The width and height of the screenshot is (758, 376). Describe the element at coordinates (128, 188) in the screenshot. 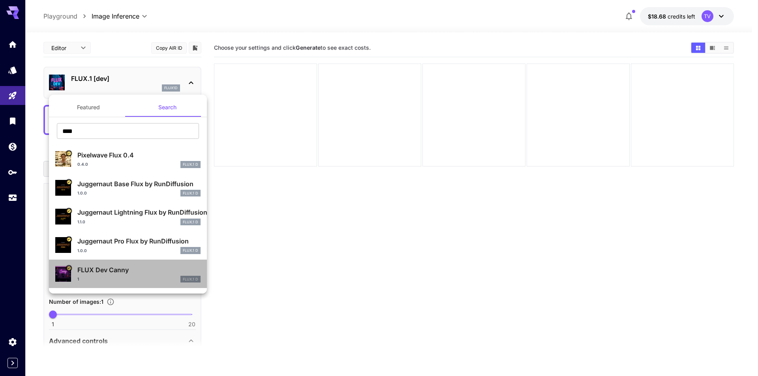

I see `div: Certified Model – Vetted for best performance and includes a commercial license.Juggernaut Base F...` at that location.